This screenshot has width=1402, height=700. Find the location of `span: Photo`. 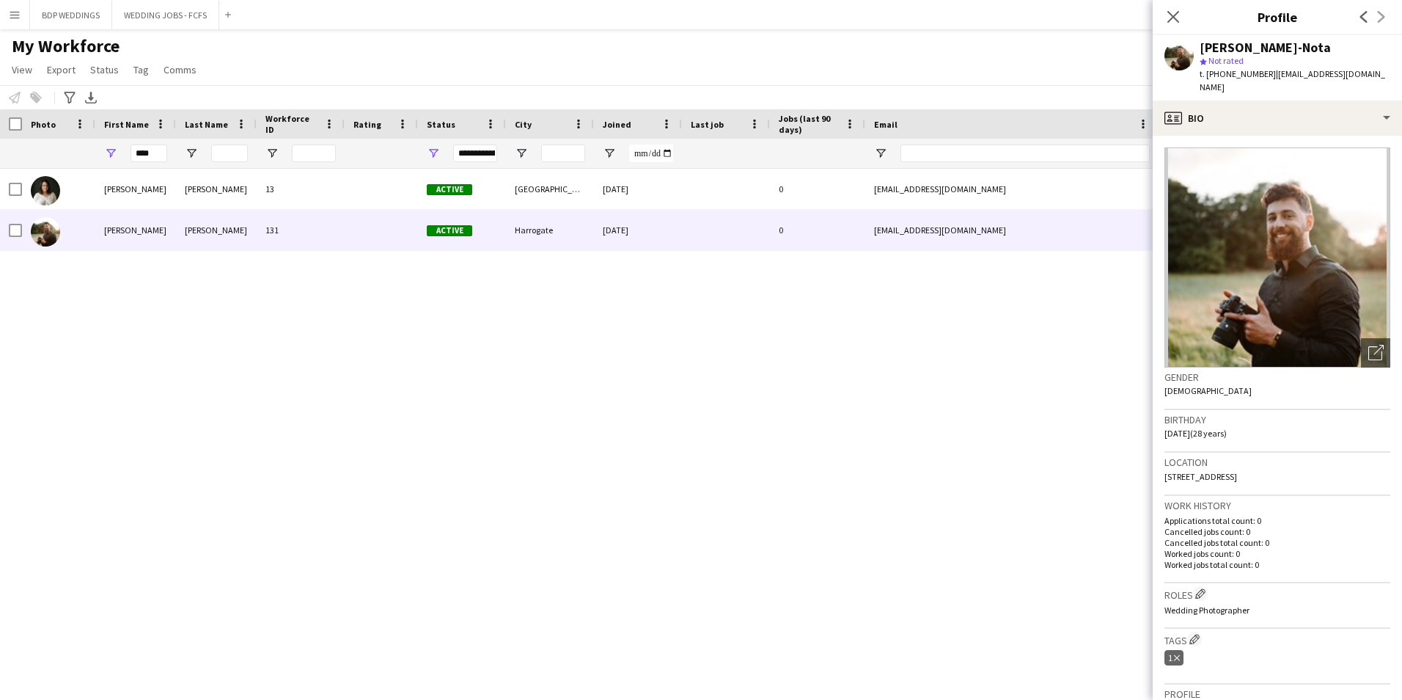

span: Photo is located at coordinates (43, 124).